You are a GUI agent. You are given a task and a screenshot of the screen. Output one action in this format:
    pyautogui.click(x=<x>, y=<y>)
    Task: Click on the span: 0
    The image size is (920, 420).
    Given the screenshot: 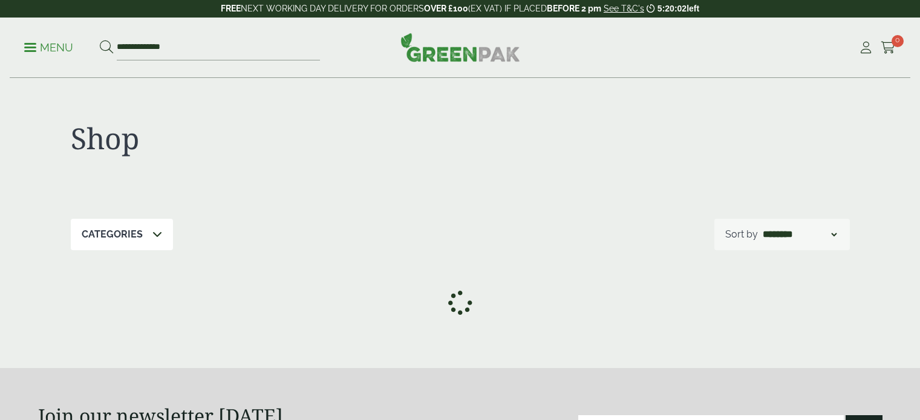 What is the action you would take?
    pyautogui.click(x=897, y=41)
    